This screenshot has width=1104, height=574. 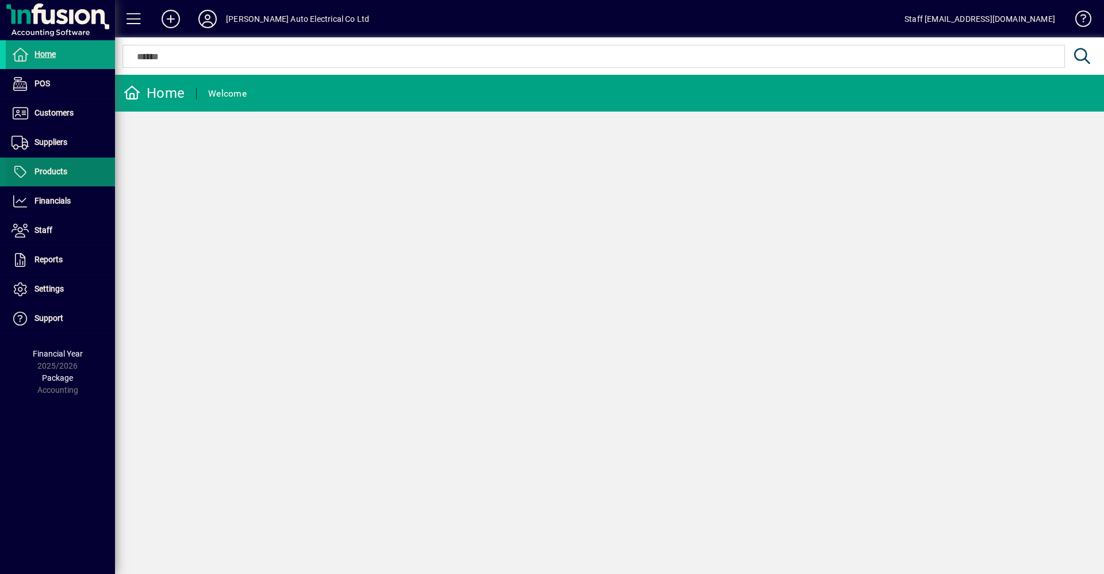 What do you see at coordinates (57, 378) in the screenshot?
I see `span: Package` at bounding box center [57, 378].